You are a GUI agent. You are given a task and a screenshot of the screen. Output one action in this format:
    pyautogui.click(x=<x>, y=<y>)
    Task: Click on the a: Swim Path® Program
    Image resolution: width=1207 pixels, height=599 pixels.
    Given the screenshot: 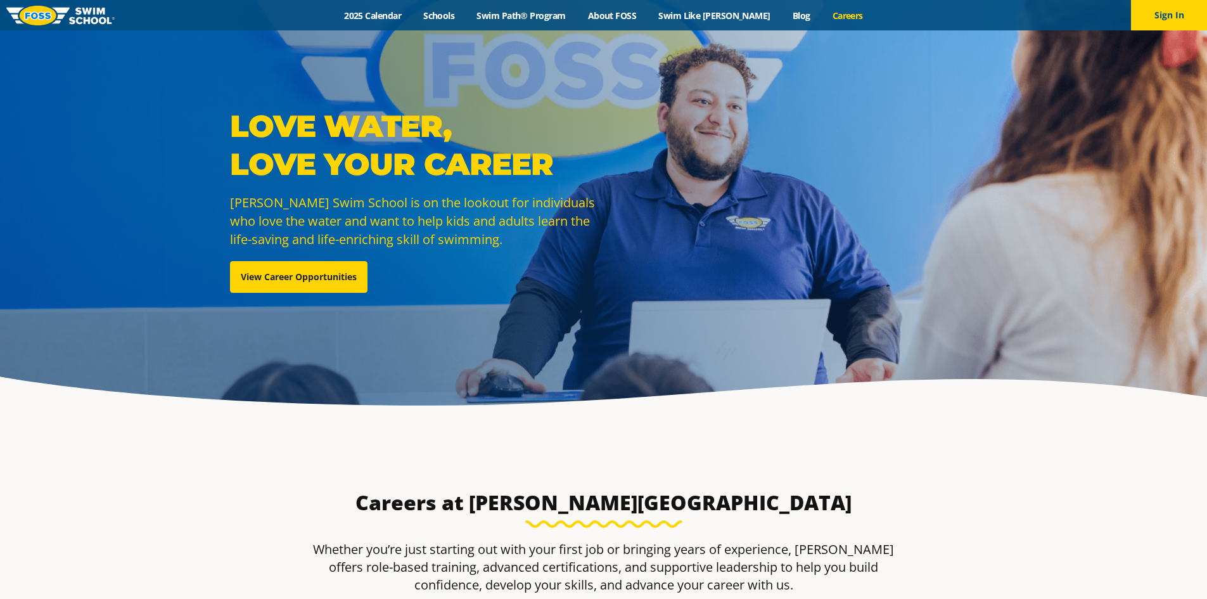 What is the action you would take?
    pyautogui.click(x=521, y=15)
    